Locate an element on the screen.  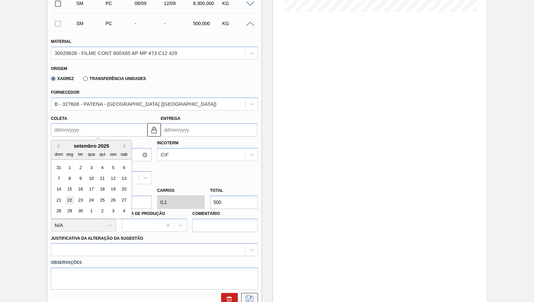
div: Choose segunda-feira, 15 de setembro de 2025 is located at coordinates (69, 189).